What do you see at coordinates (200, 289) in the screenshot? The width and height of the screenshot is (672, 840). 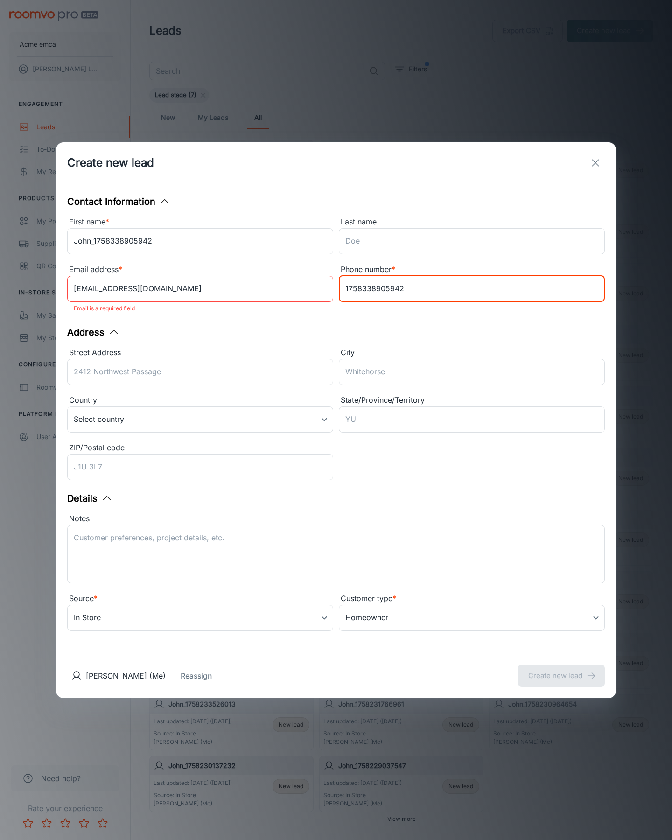 I see `input: myname@example.com` at bounding box center [200, 289].